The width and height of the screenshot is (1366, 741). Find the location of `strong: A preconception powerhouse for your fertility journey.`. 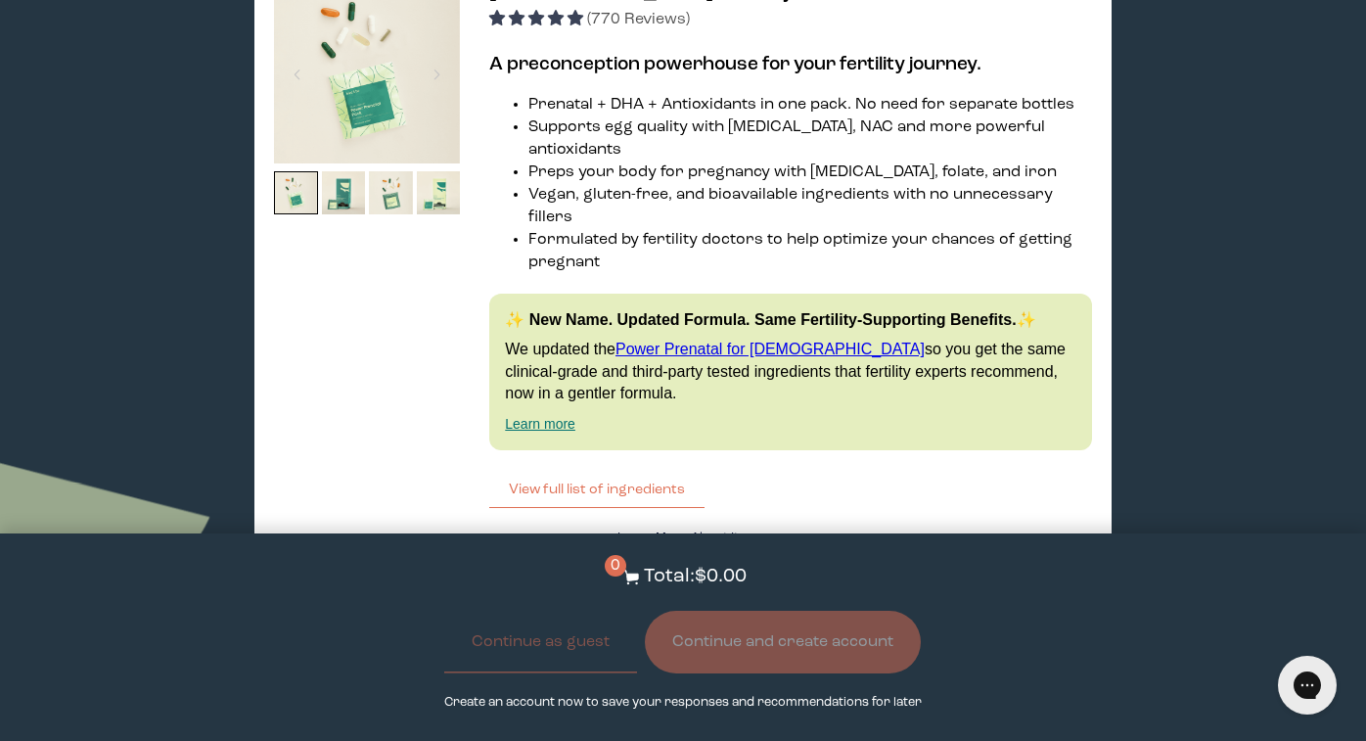

strong: A preconception powerhouse for your fertility journey. is located at coordinates (735, 65).